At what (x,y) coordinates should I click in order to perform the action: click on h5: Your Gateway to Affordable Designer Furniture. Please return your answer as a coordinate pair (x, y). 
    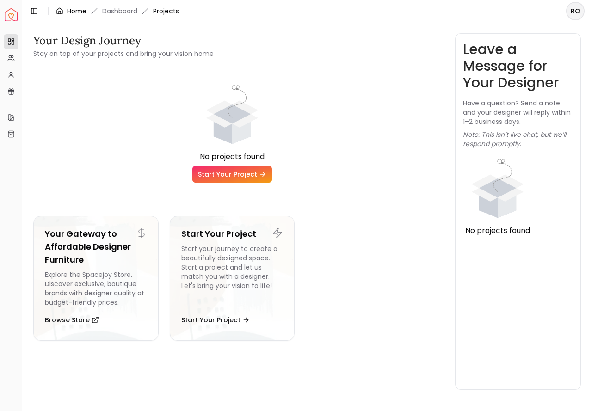
    Looking at the image, I should click on (96, 247).